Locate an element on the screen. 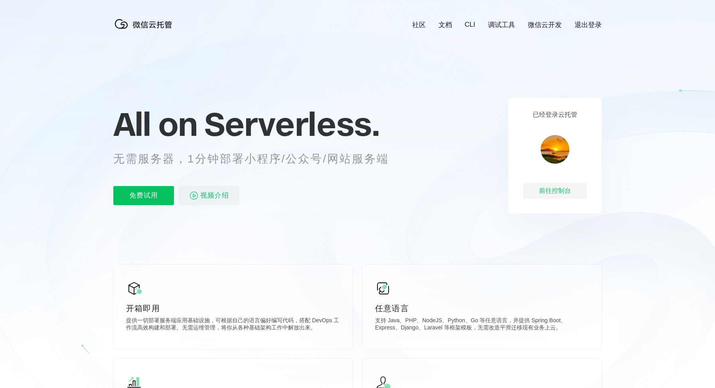  p: 提供一切部署服务端应用基础设施，可根据自己的语言偏好编写代码，搭配 DevOps 工作流高效构建和部署。无需运维管理，将你从各种基础架构工作中解放出来。 is located at coordinates (233, 325).